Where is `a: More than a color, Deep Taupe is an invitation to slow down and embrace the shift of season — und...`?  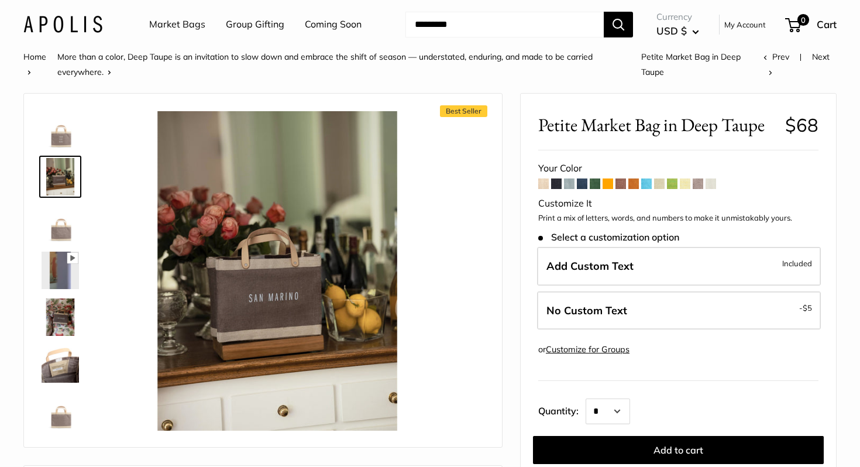 a: More than a color, Deep Taupe is an invitation to slow down and embrace the shift of season — und... is located at coordinates (325, 64).